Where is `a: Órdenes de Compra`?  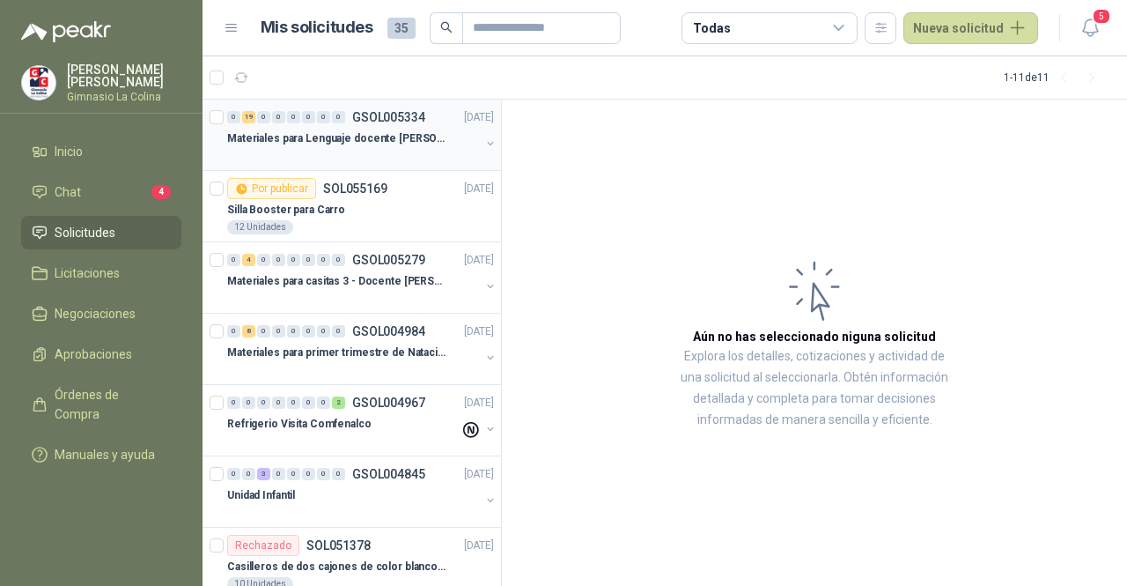
a: Órdenes de Compra is located at coordinates (101, 404).